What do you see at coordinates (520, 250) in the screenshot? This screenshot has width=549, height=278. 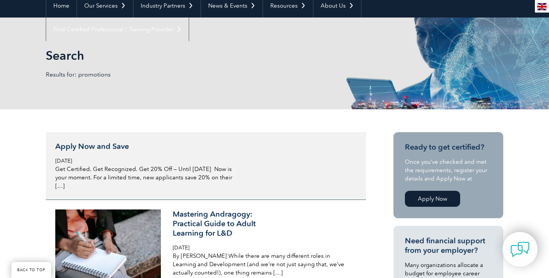 I see `img: contact-chat.png` at bounding box center [520, 250].